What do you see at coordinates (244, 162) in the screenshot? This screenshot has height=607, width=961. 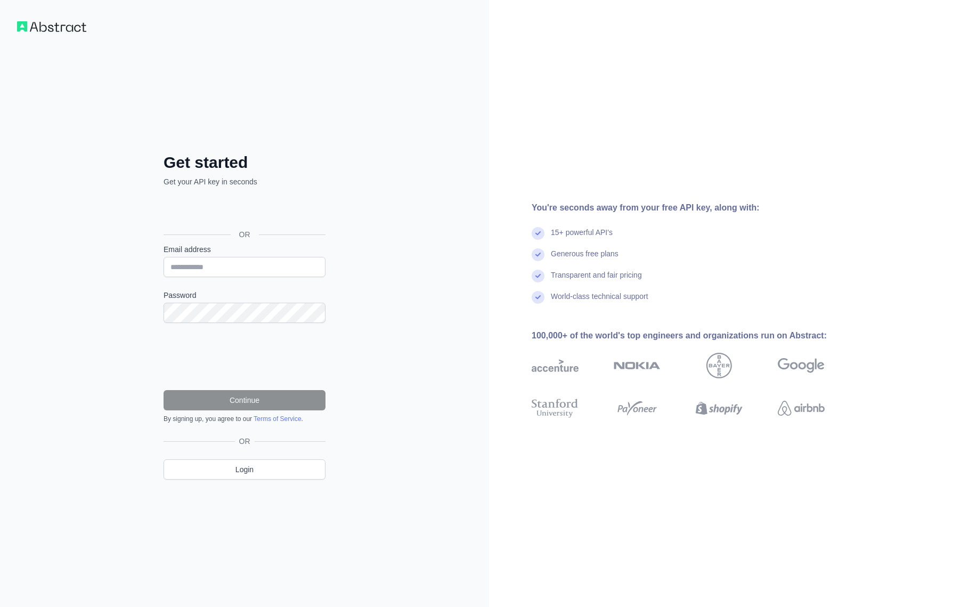 I see `h2: Get started` at bounding box center [244, 162].